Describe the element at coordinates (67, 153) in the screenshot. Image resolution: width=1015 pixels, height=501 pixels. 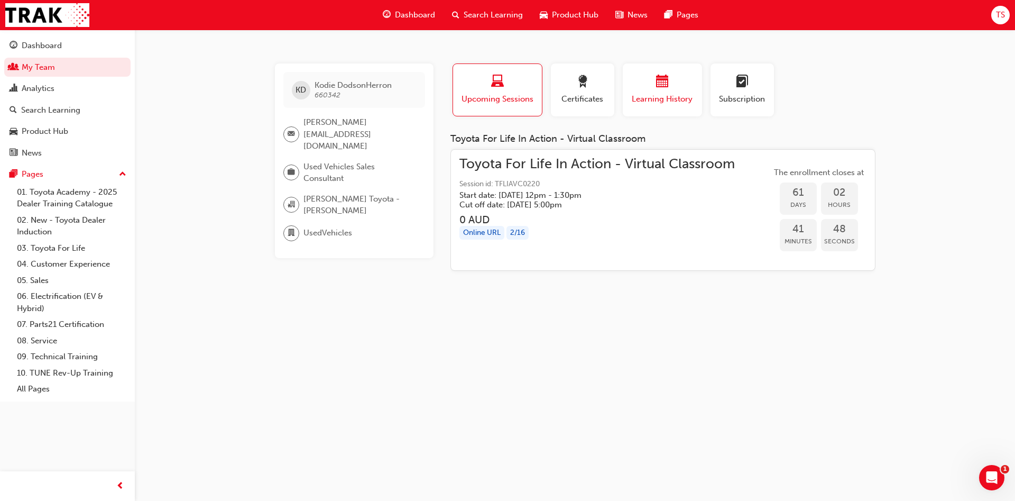
I see `a: News` at that location.